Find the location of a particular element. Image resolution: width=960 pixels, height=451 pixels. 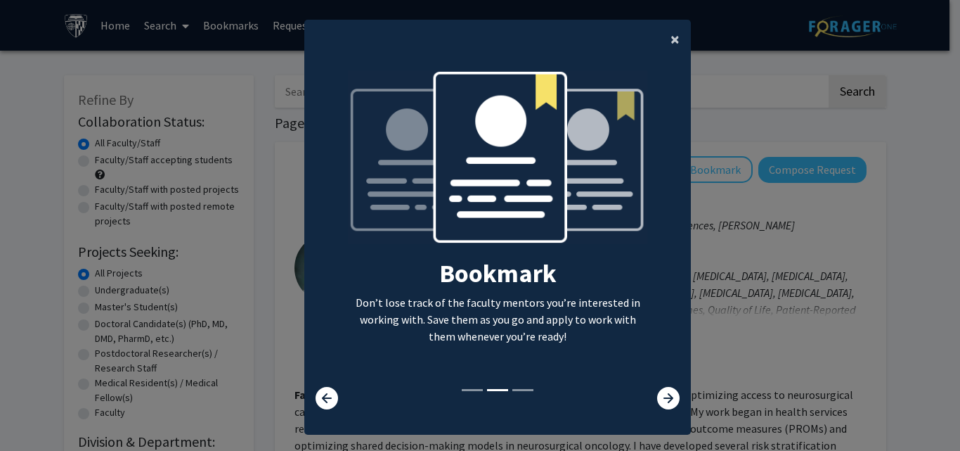

button: Close is located at coordinates (675, 39).